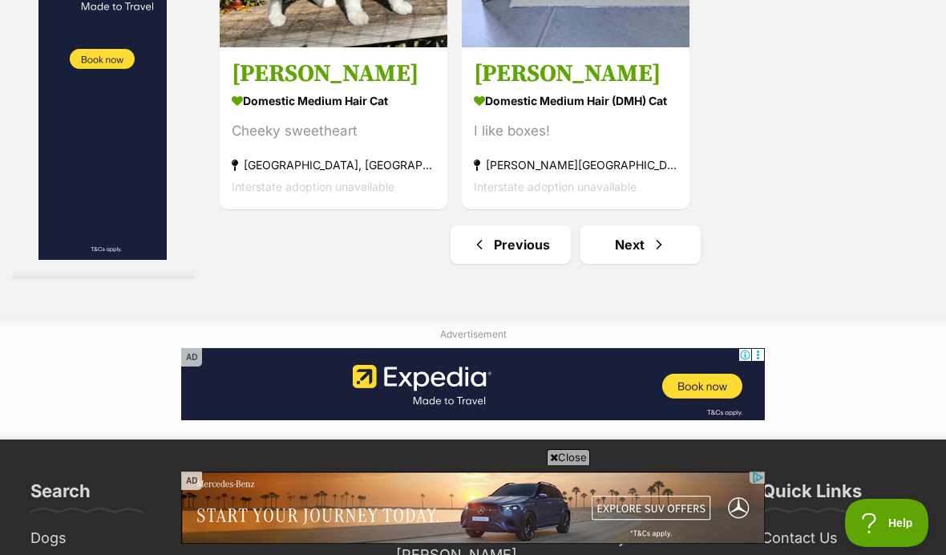 The height and width of the screenshot is (555, 946). What do you see at coordinates (333, 100) in the screenshot?
I see `strong: Domestic Medium Hair Cat` at bounding box center [333, 100].